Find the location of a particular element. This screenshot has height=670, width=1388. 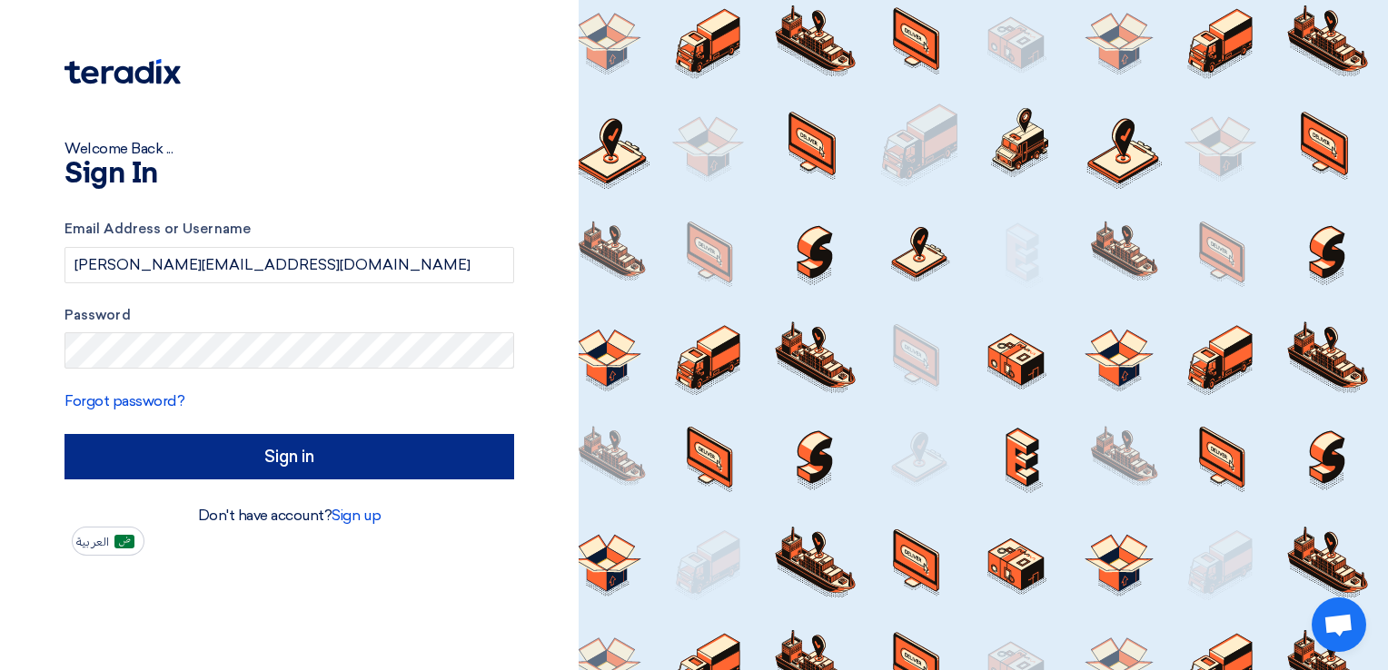

div: Welcome Back ... is located at coordinates (289, 149).